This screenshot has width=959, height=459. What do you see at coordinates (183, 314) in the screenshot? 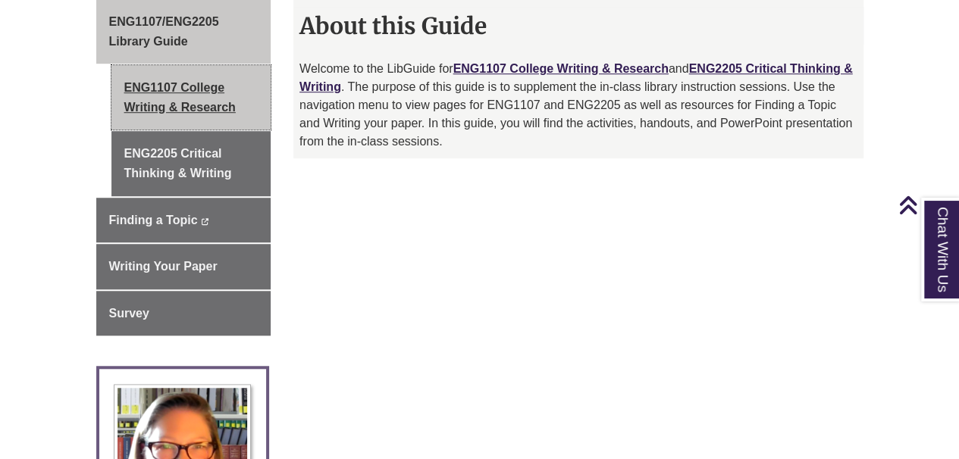
I see `a: Survey` at bounding box center [183, 314].